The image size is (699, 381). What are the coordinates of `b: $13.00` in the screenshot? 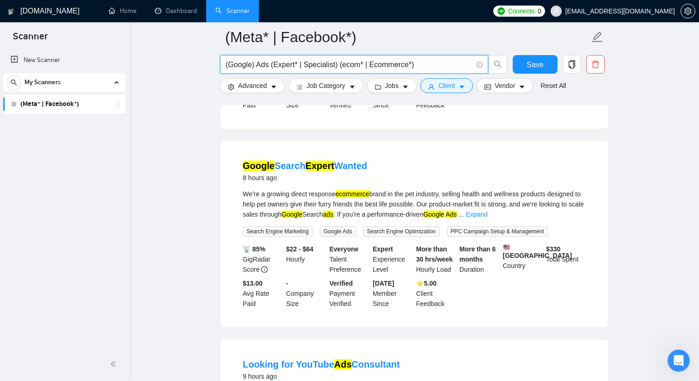 It's located at (252, 283).